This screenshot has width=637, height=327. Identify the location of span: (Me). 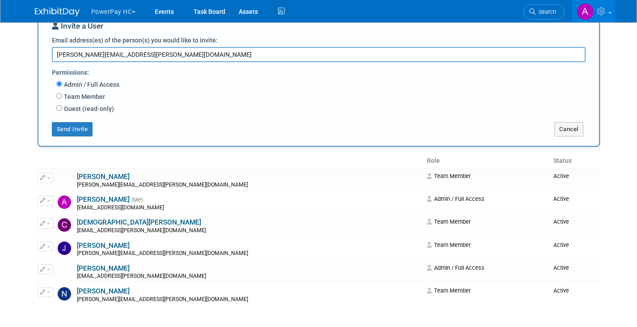
(137, 200).